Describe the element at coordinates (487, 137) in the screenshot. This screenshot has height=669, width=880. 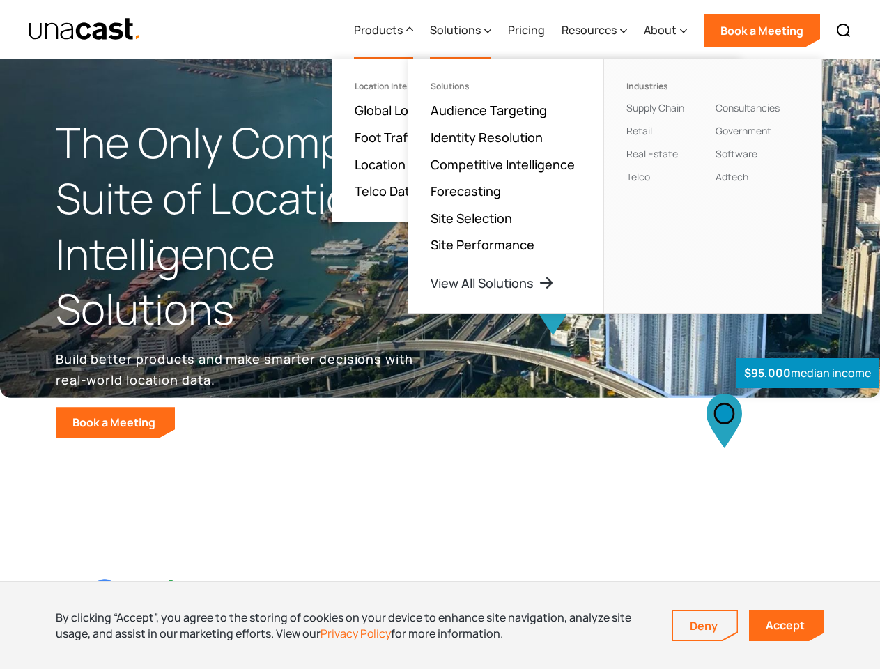
I see `a: Identity Resolution` at that location.